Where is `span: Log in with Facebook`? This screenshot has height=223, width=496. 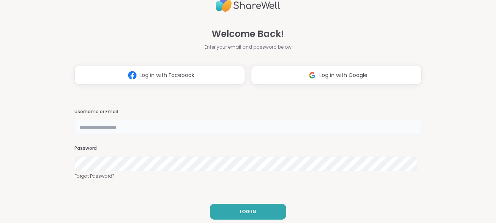
span: Log in with Facebook is located at coordinates (167, 75).